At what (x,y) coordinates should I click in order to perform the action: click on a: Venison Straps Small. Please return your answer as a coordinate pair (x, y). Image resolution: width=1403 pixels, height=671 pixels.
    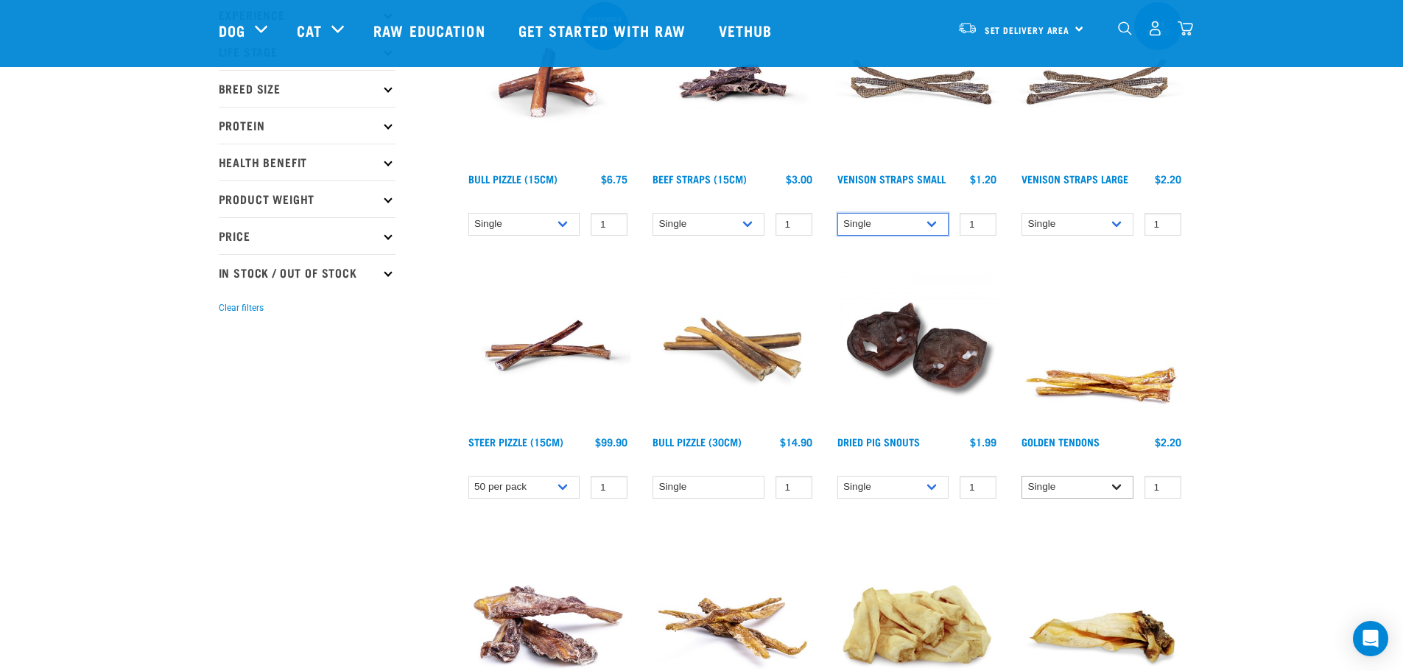
    Looking at the image, I should click on (891, 178).